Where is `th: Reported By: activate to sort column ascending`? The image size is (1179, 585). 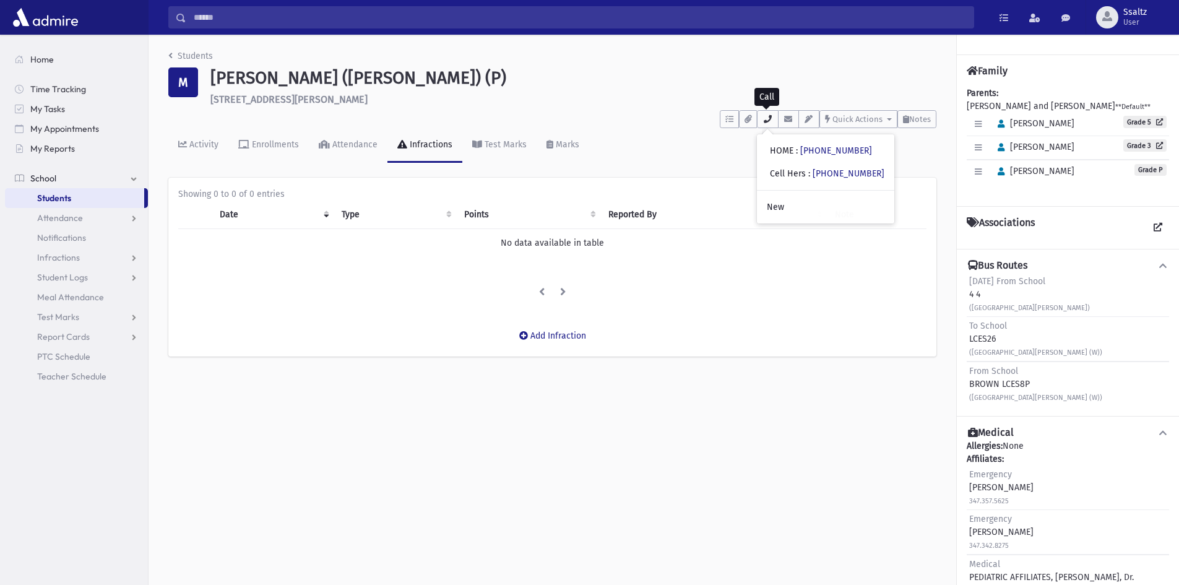 th: Reported By: activate to sort column ascending is located at coordinates (714, 215).